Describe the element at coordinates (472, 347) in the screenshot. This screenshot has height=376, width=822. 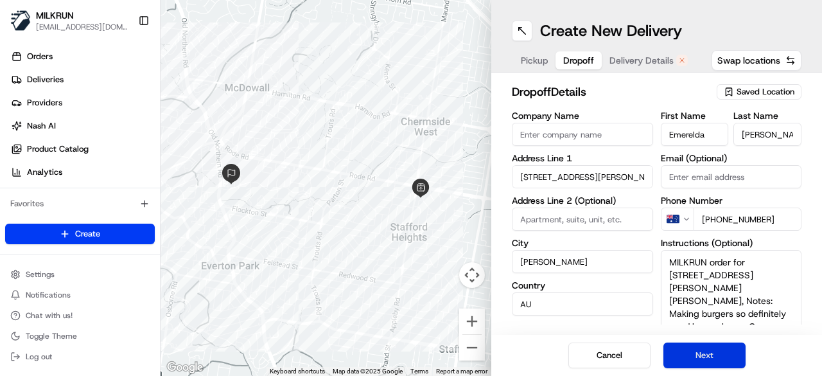
I see `button: Zoom out` at that location.